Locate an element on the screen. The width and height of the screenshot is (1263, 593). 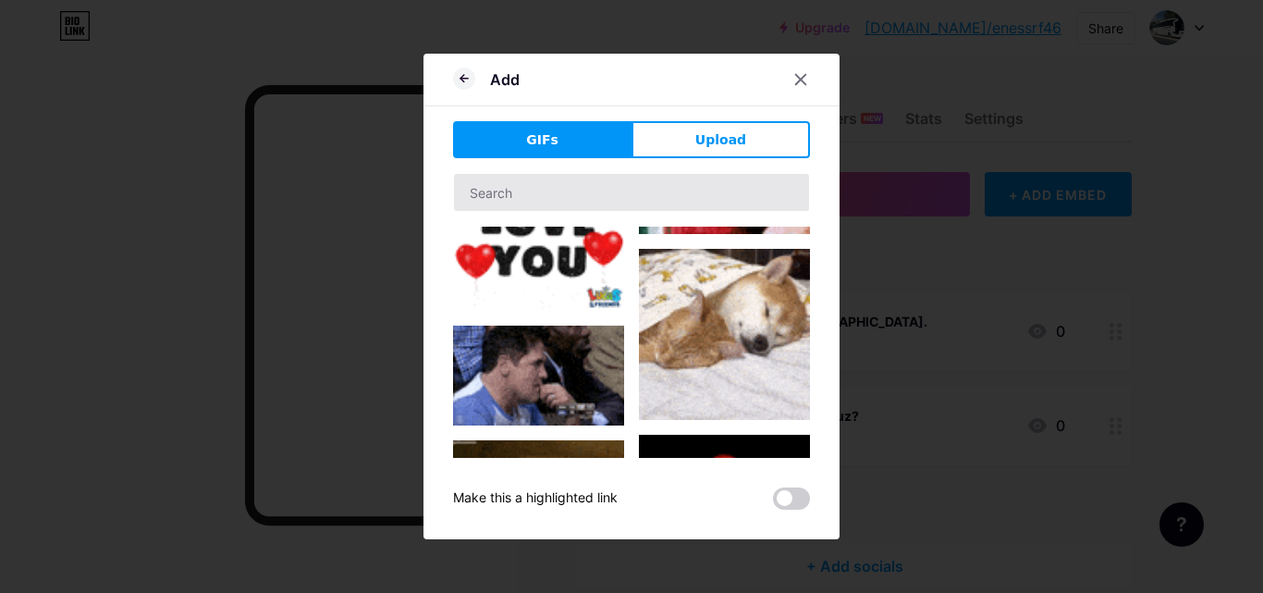
button: GIFs is located at coordinates (542, 140).